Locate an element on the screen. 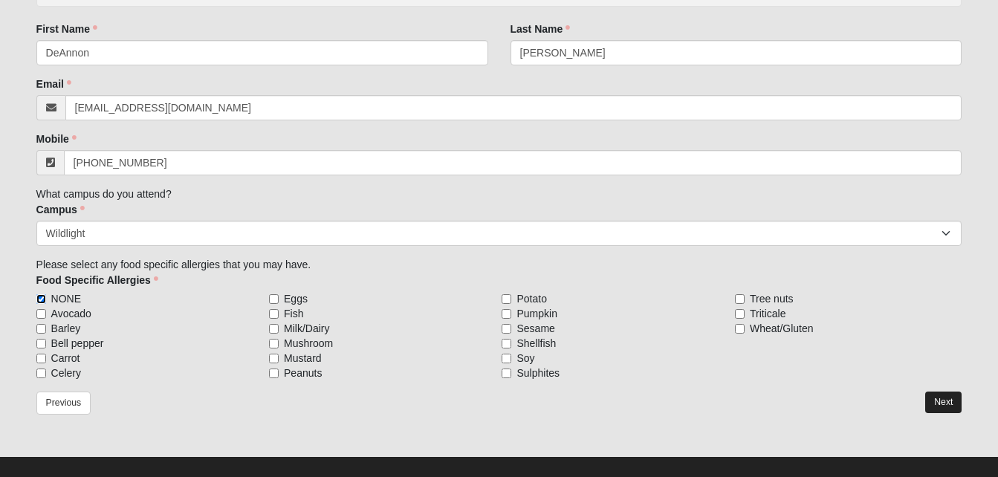 The image size is (998, 477). input: Avocado is located at coordinates (41, 314).